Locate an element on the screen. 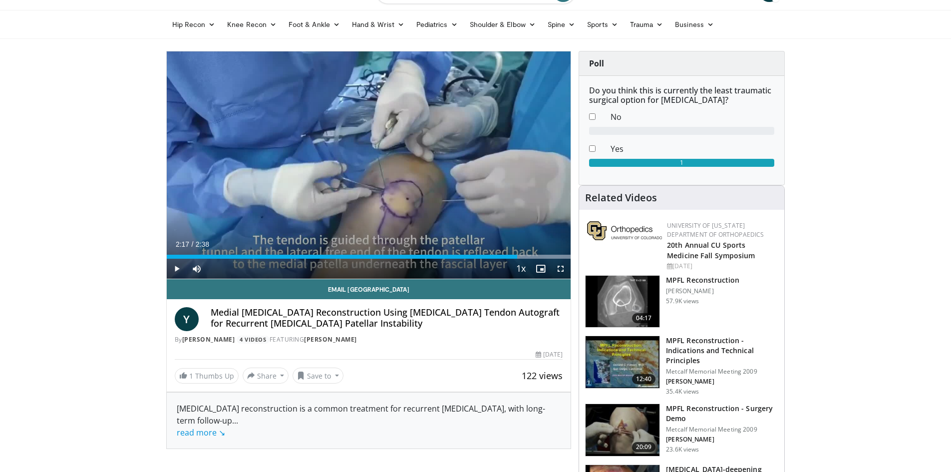 The width and height of the screenshot is (951, 472). span: Y is located at coordinates (187, 319).